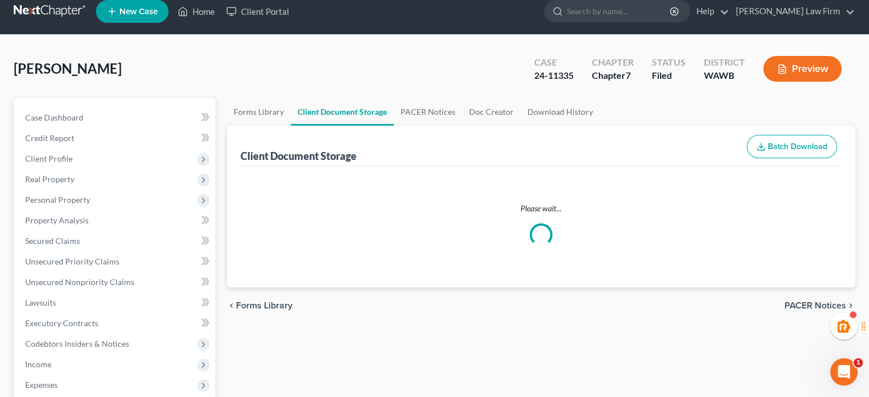 This screenshot has width=869, height=397. Describe the element at coordinates (77, 343) in the screenshot. I see `span: Codebtors Insiders & Notices` at that location.